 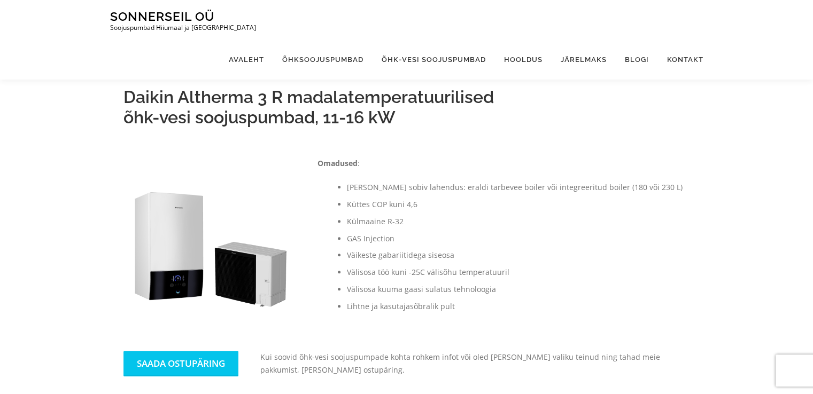 I want to click on a: Õhk-vesi soojuspumbad, so click(x=434, y=59).